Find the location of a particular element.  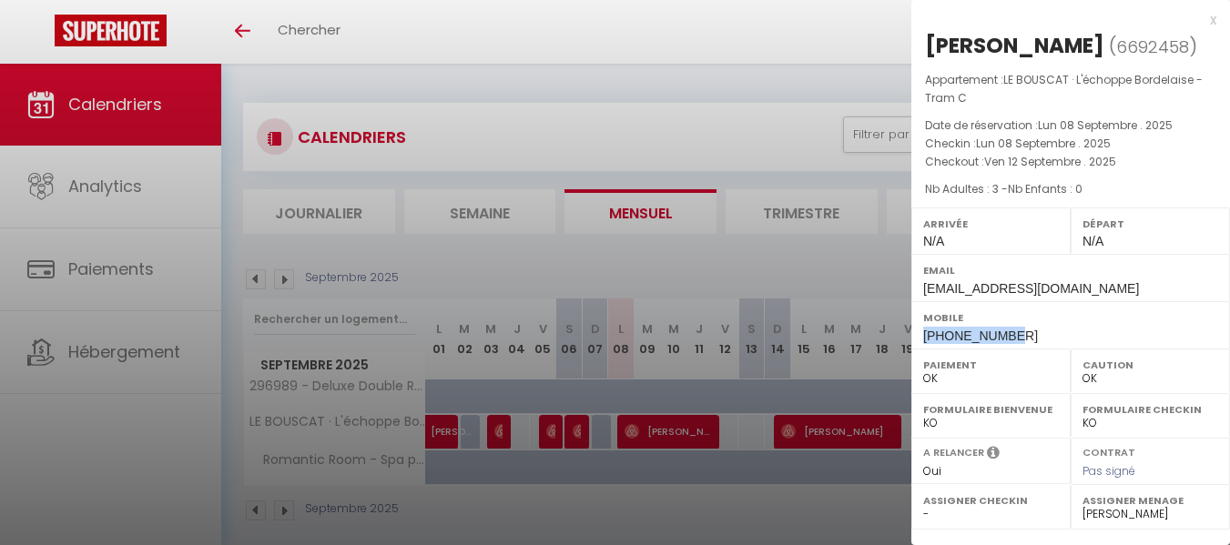

label: Paiement is located at coordinates (990, 365).